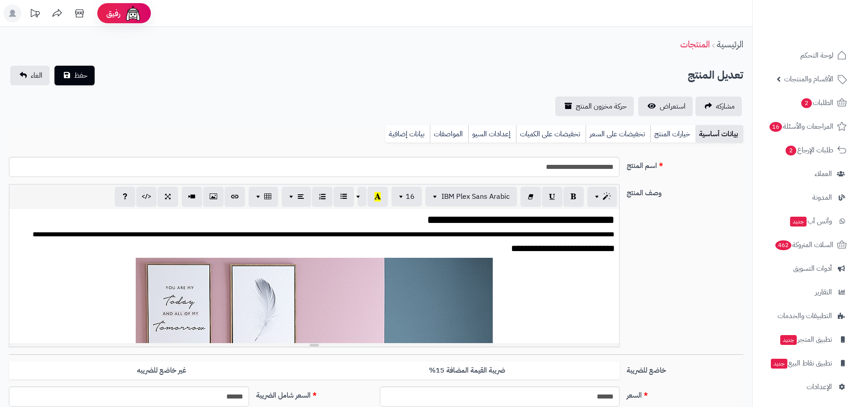 This screenshot has height=407, width=857. What do you see at coordinates (685, 191) in the screenshot?
I see `label: وصف المنتج` at bounding box center [685, 191].